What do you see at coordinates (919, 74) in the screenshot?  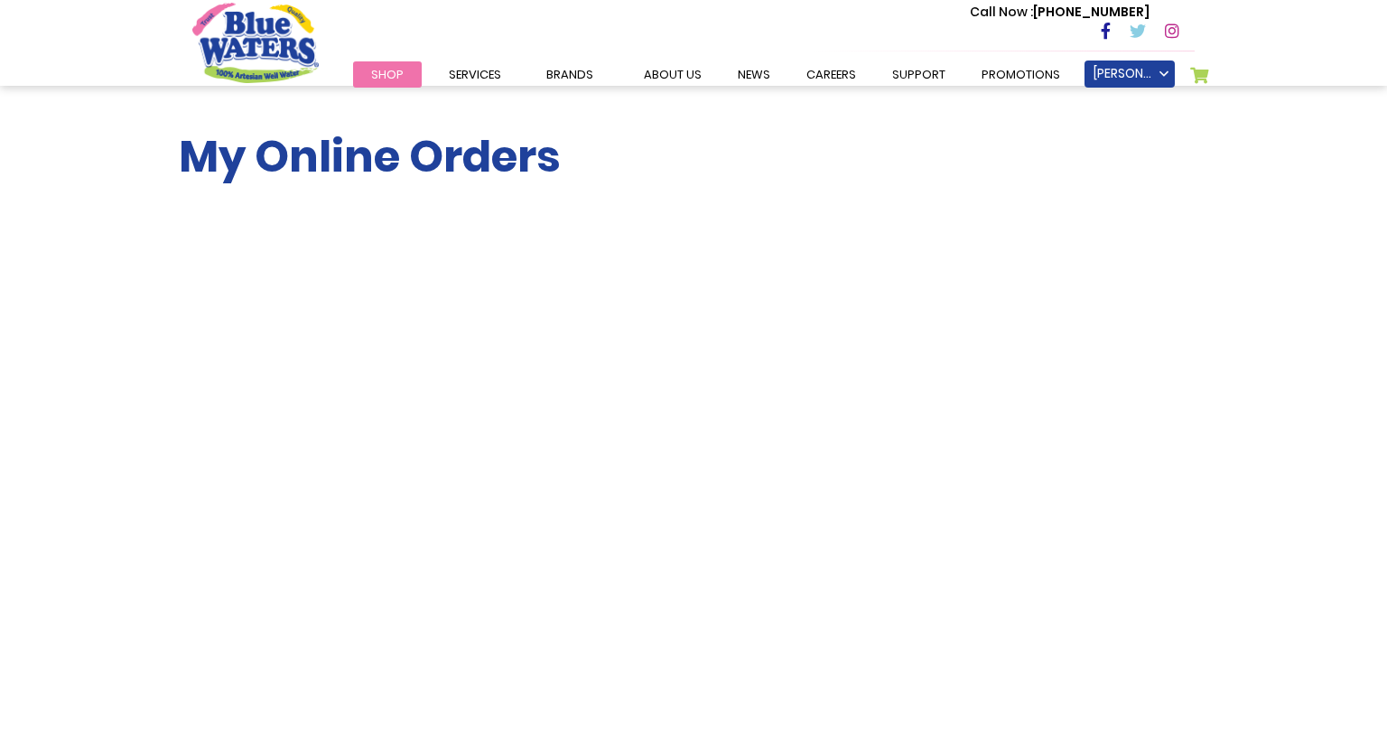 I see `a: support` at bounding box center [919, 74].